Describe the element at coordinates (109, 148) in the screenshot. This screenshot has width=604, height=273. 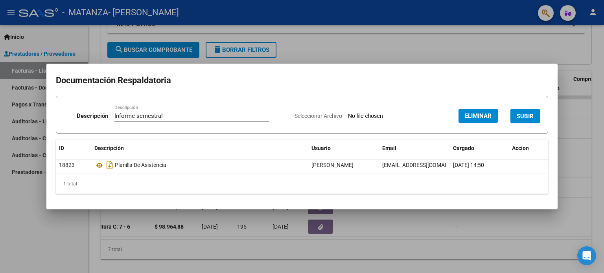
I see `span: Descripción` at that location.